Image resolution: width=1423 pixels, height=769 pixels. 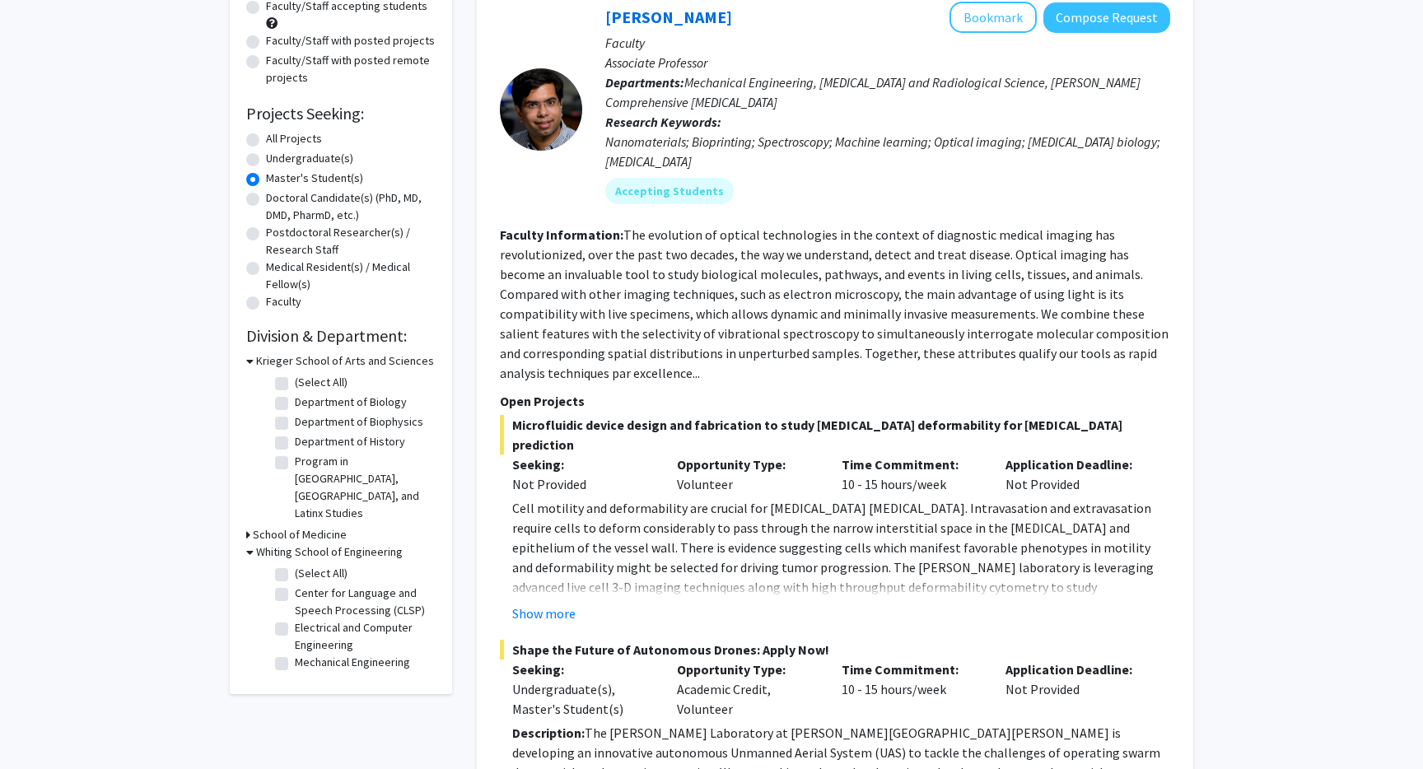 What do you see at coordinates (669, 191) in the screenshot?
I see `mat-chip: Accepting Students` at bounding box center [669, 191].